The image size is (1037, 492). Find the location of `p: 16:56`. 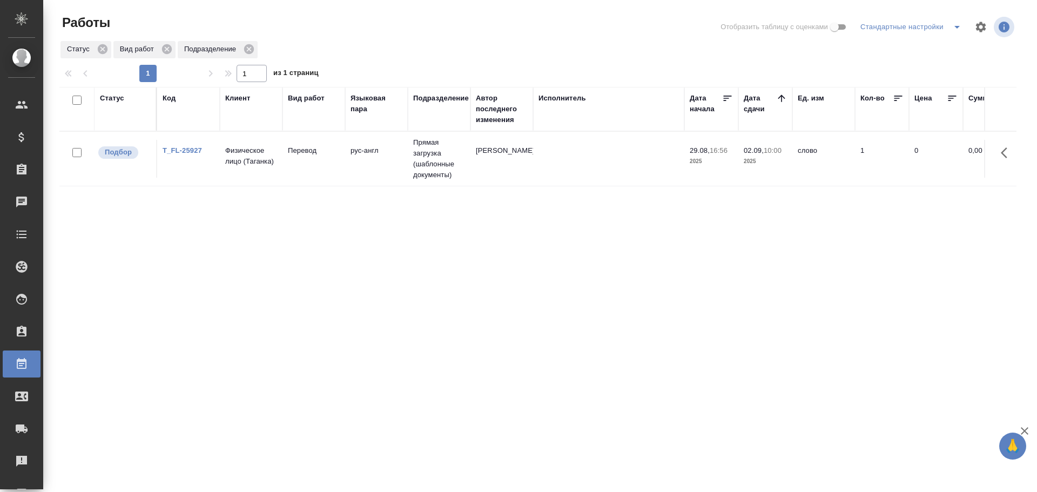

p: 16:56 is located at coordinates (719, 150).